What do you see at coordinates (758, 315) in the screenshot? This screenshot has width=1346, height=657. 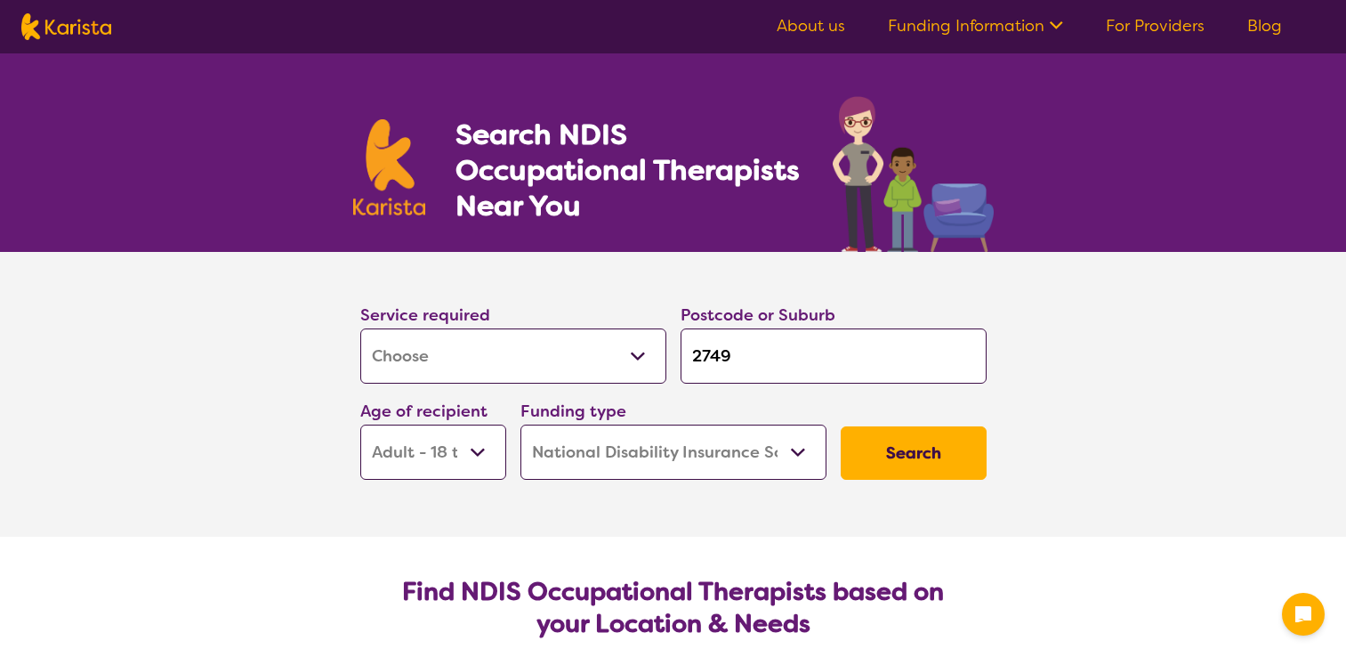 I see `label: Postcode or Suburb` at bounding box center [758, 315].